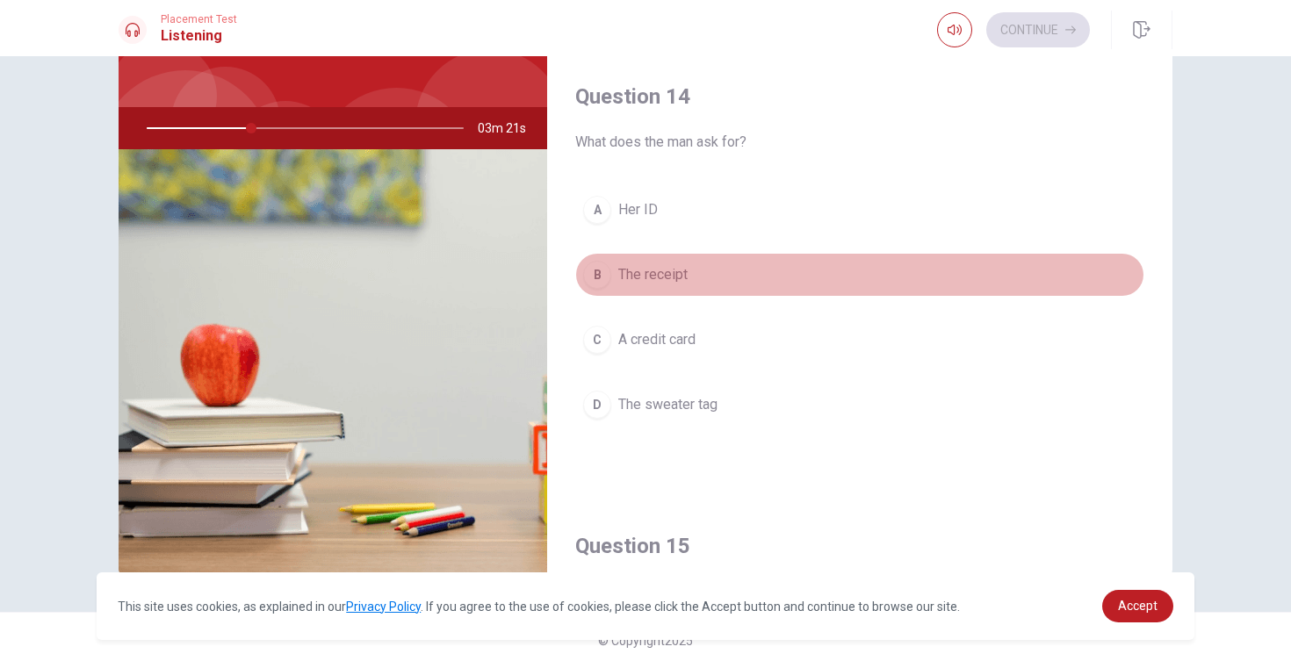 The width and height of the screenshot is (1291, 668). I want to click on span: © Copyright 2025, so click(645, 641).